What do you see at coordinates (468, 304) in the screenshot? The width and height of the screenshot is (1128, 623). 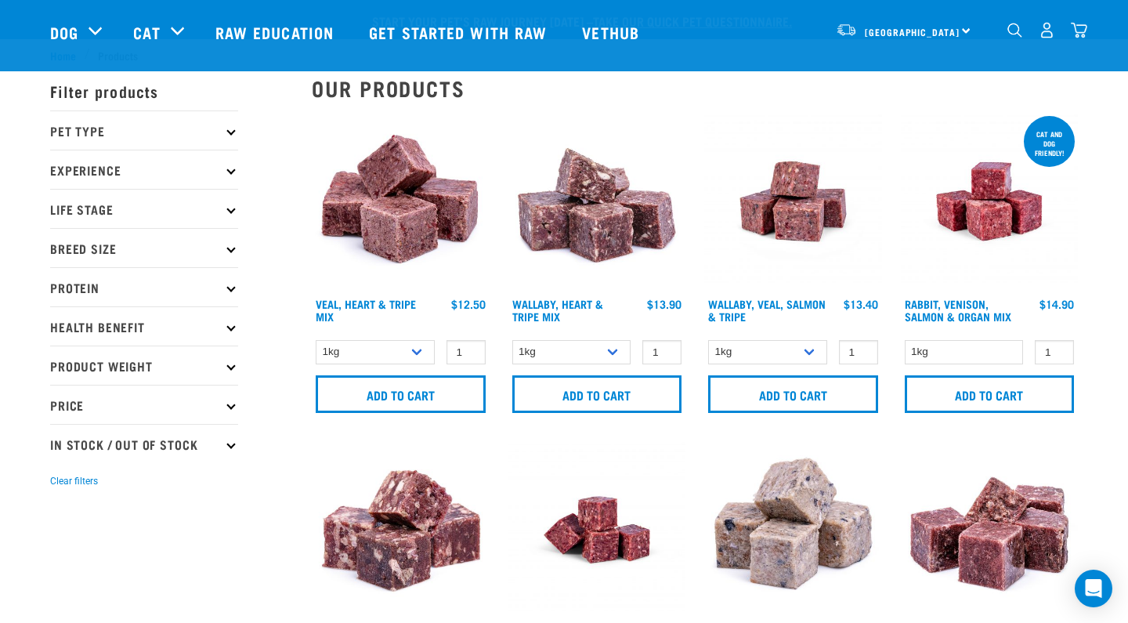 I see `div: $12.50` at bounding box center [468, 304].